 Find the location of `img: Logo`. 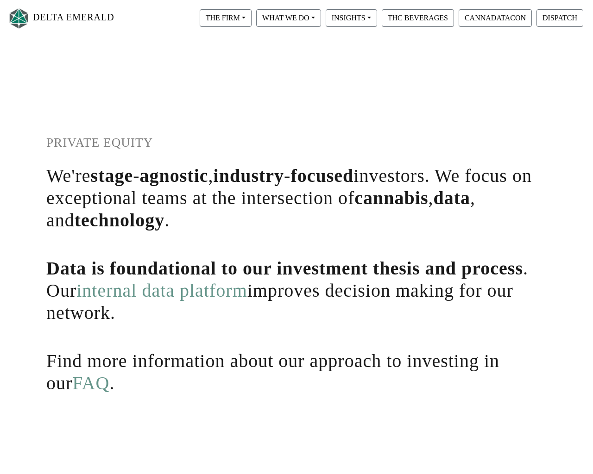

img: Logo is located at coordinates (19, 18).